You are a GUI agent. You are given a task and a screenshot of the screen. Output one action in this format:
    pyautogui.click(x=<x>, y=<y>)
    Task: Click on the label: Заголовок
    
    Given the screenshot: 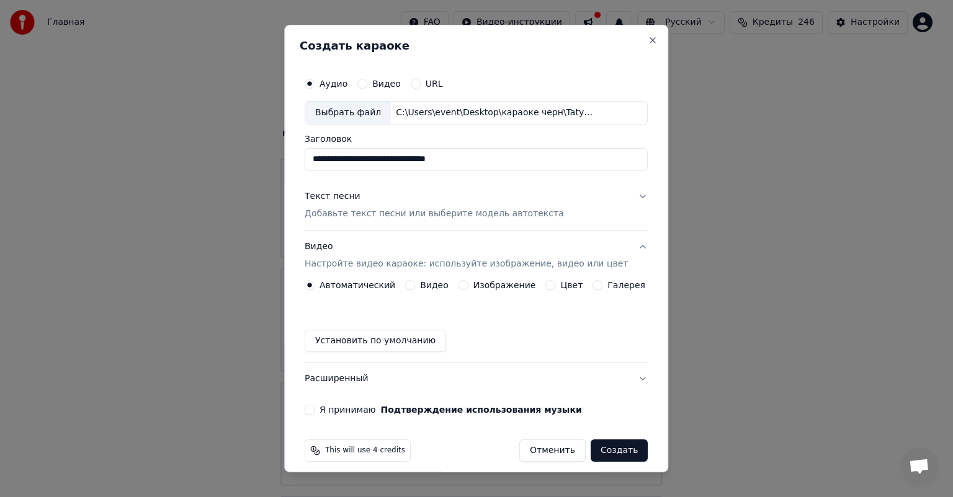 What is the action you would take?
    pyautogui.click(x=476, y=139)
    